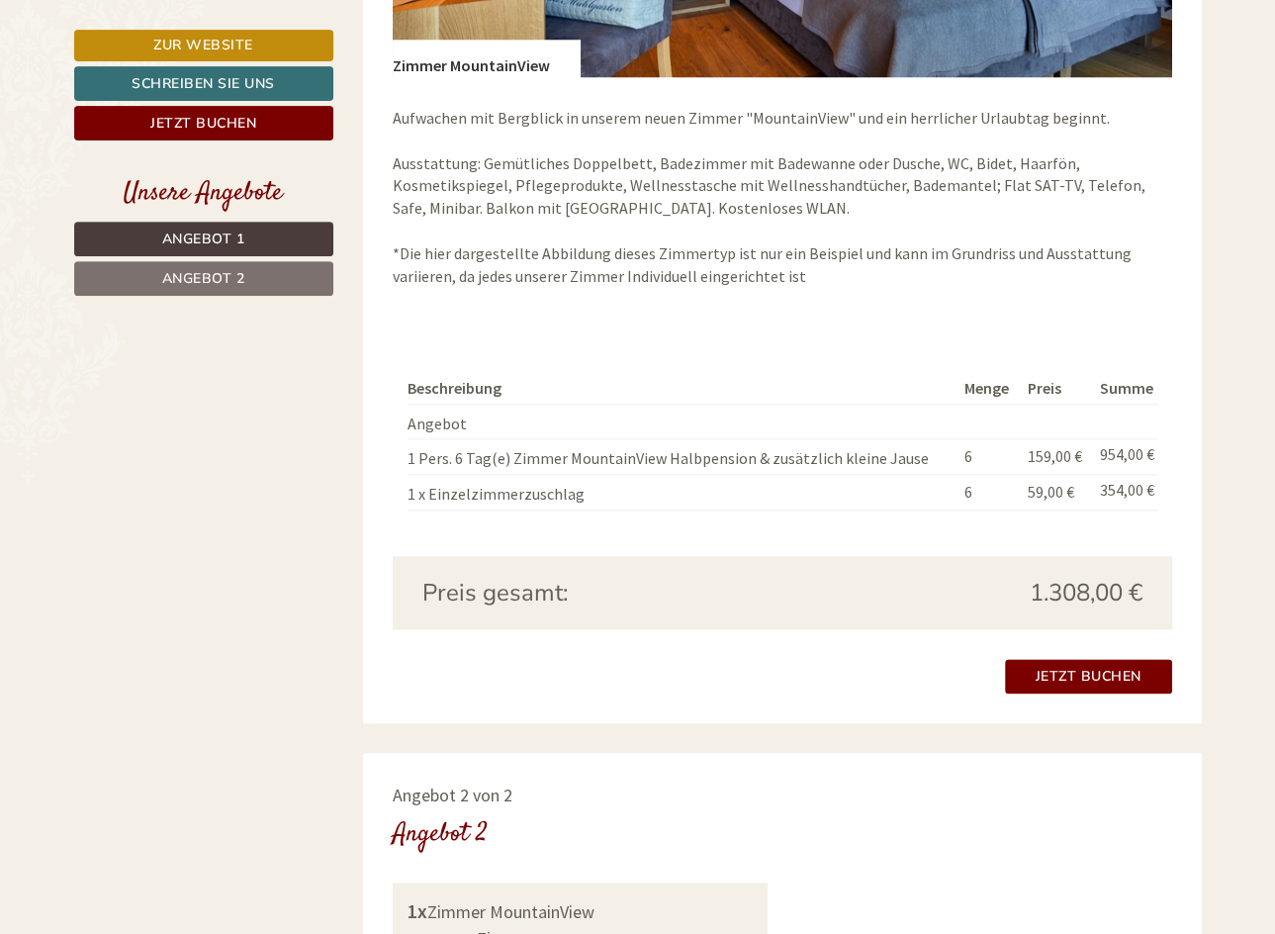  I want to click on td: 1 x Einzelzimmerzuschlag, so click(681, 492).